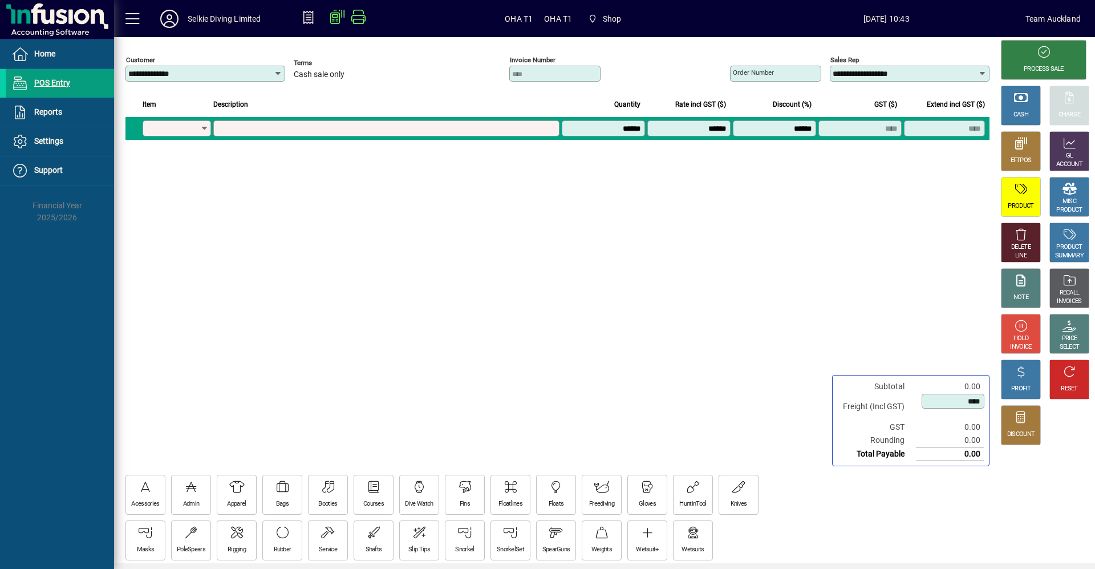 This screenshot has height=569, width=1095. What do you see at coordinates (877, 407) in the screenshot?
I see `td: Freight (Incl GST)` at bounding box center [877, 407].